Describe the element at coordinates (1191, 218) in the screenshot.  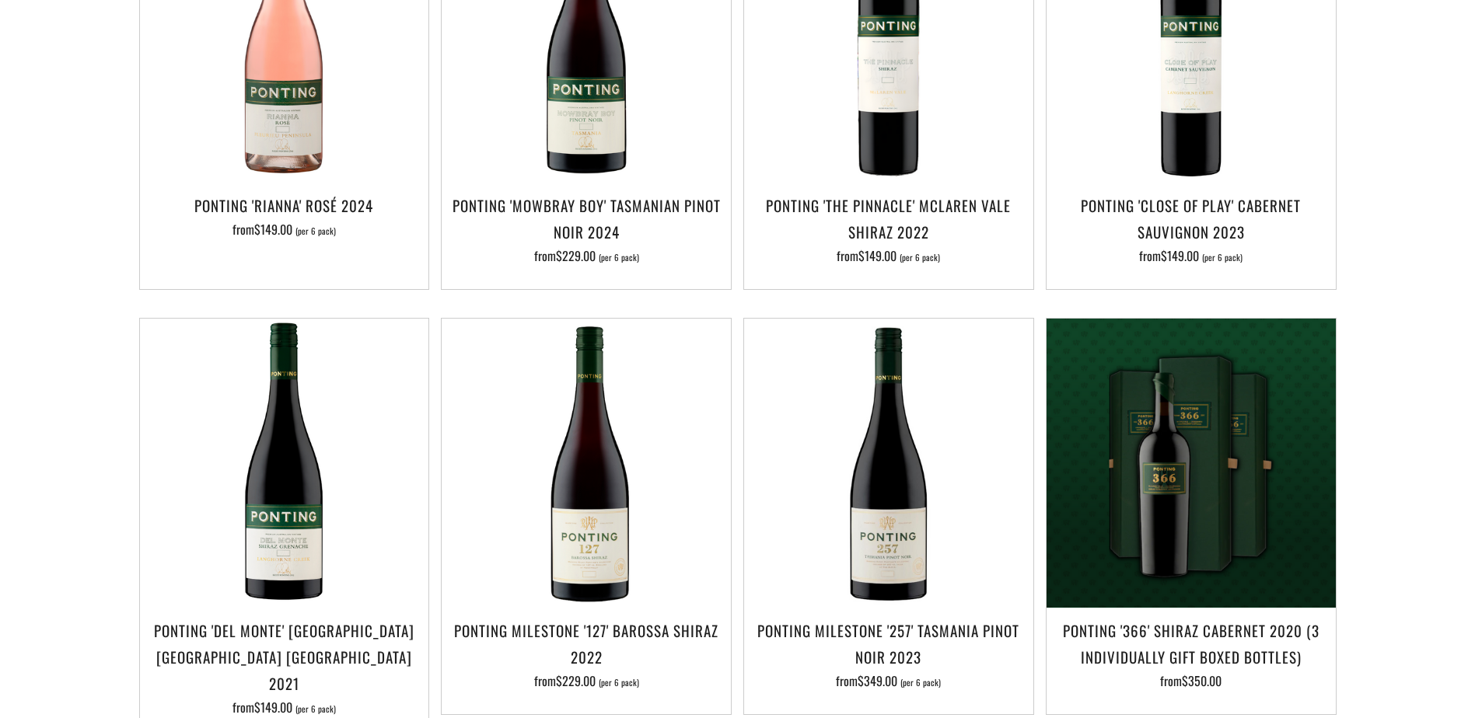
I see `h3: Ponting 'Close of Play' Cabernet Sauvignon 2023` at that location.